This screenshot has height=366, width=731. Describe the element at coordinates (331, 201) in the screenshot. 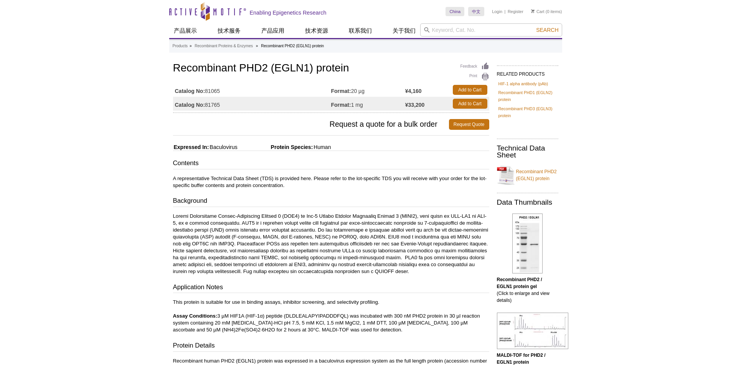

I see `h3: Background` at that location.